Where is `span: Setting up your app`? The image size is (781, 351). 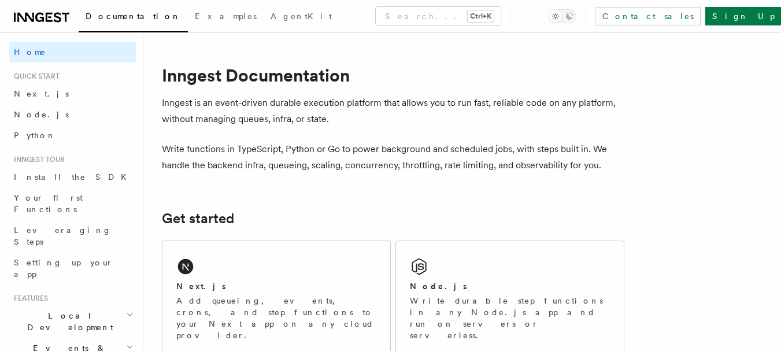 span: Setting up your app is located at coordinates (64, 268).